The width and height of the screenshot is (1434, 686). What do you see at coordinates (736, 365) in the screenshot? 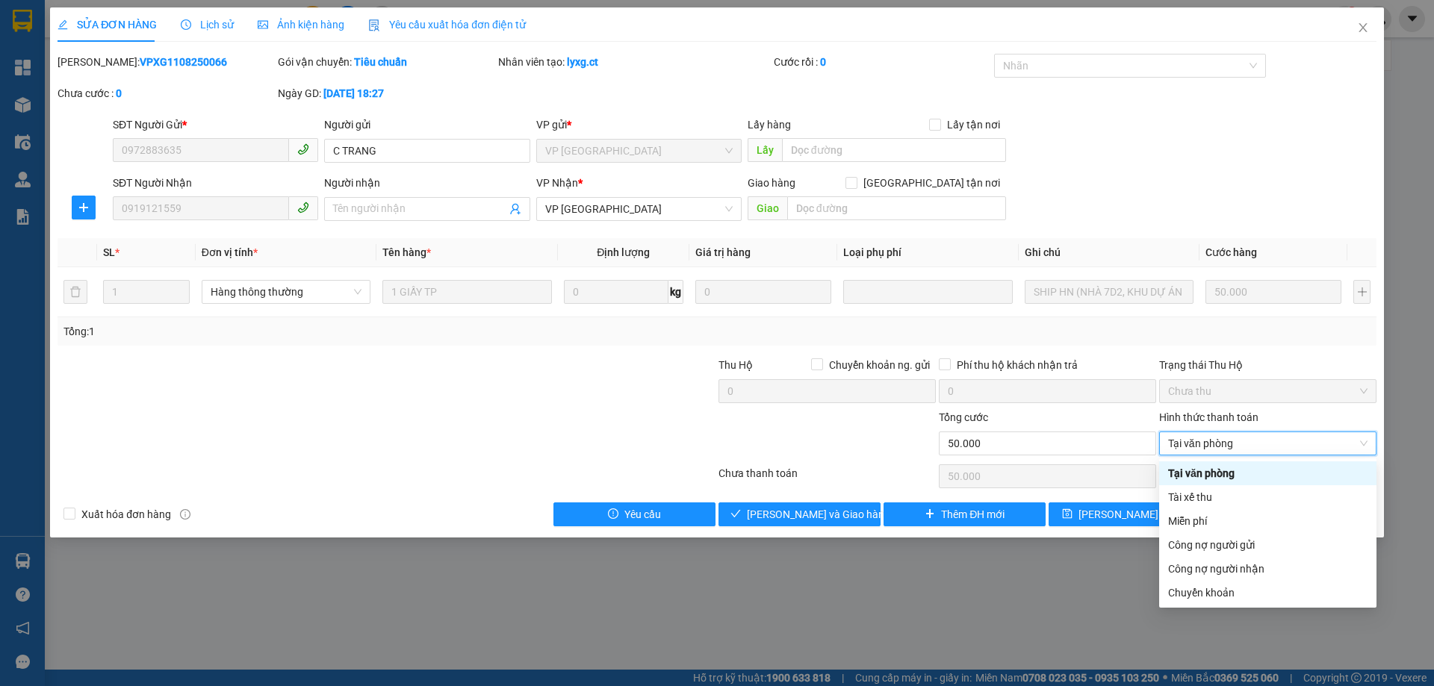
I see `span: Thu Hộ` at bounding box center [736, 365].